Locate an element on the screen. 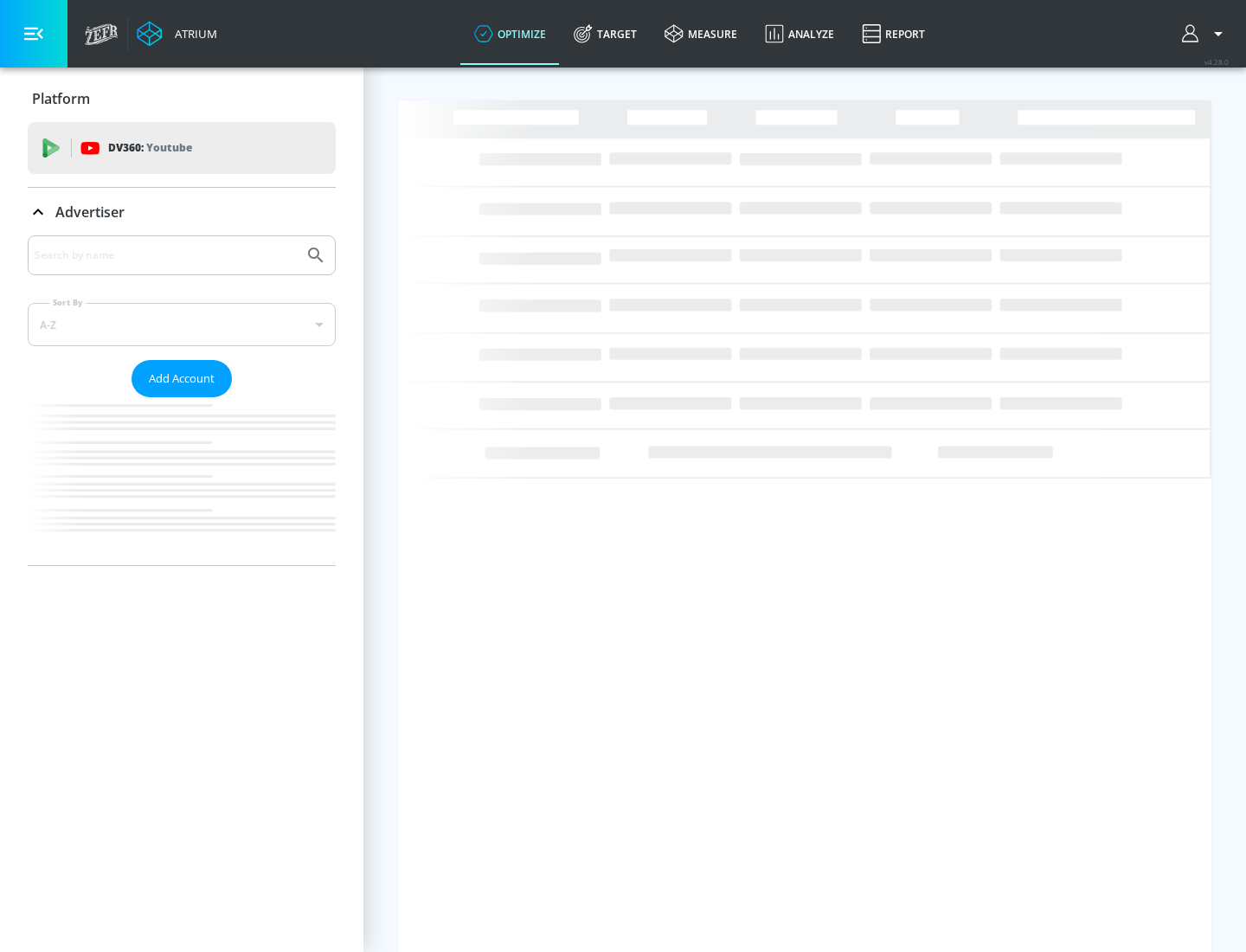  a: Atrium is located at coordinates (177, 33).